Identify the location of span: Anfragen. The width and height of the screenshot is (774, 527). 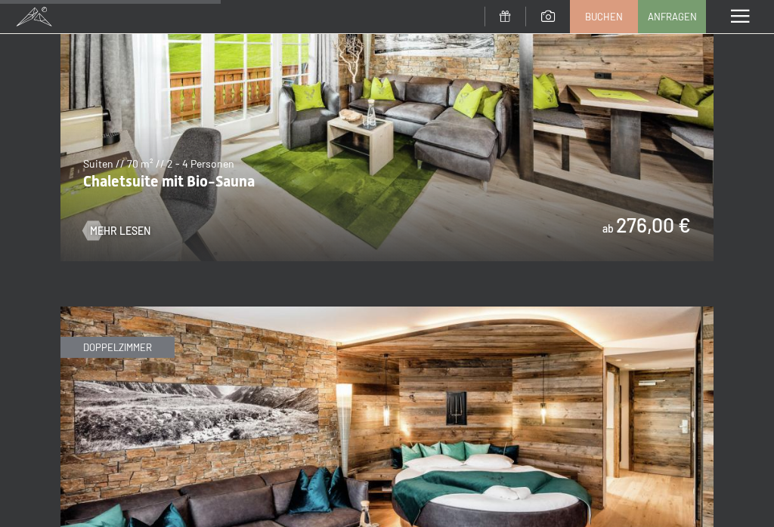
(672, 17).